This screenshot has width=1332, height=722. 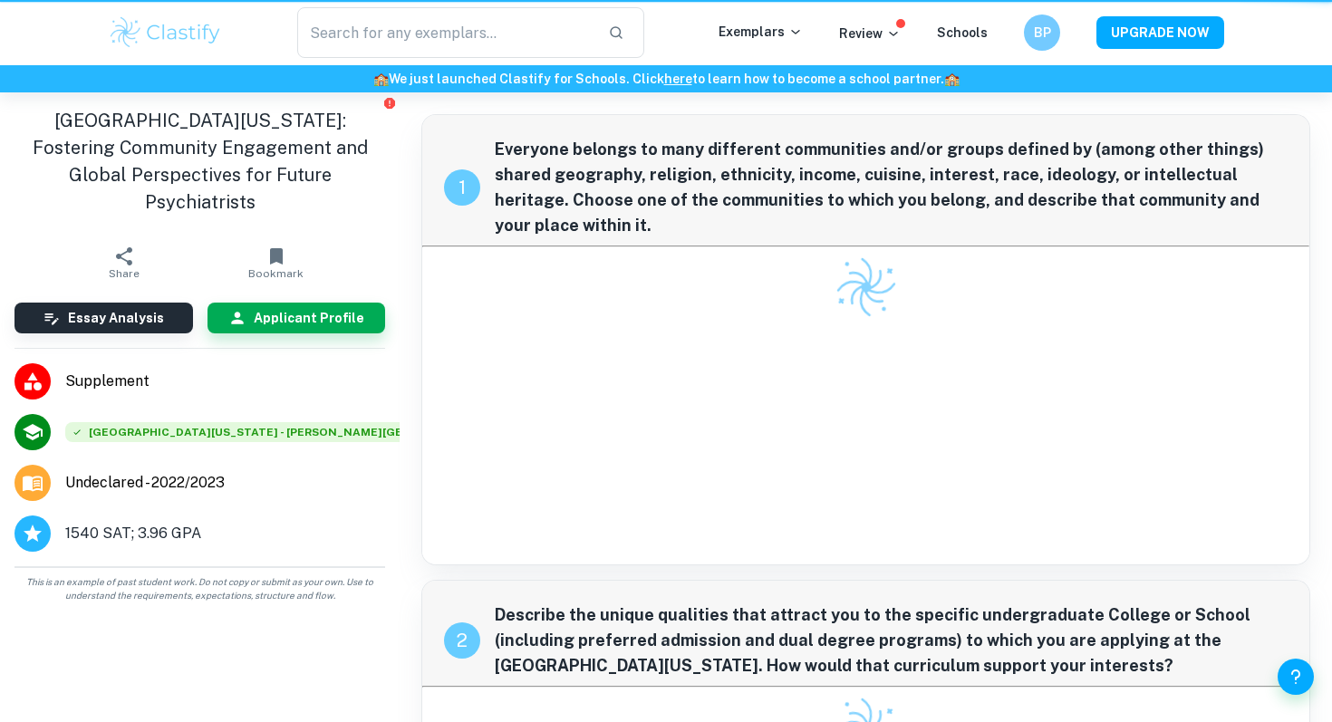 What do you see at coordinates (133, 534) in the screenshot?
I see `span: 1540 SAT; 3.96 GPA` at bounding box center [133, 534].